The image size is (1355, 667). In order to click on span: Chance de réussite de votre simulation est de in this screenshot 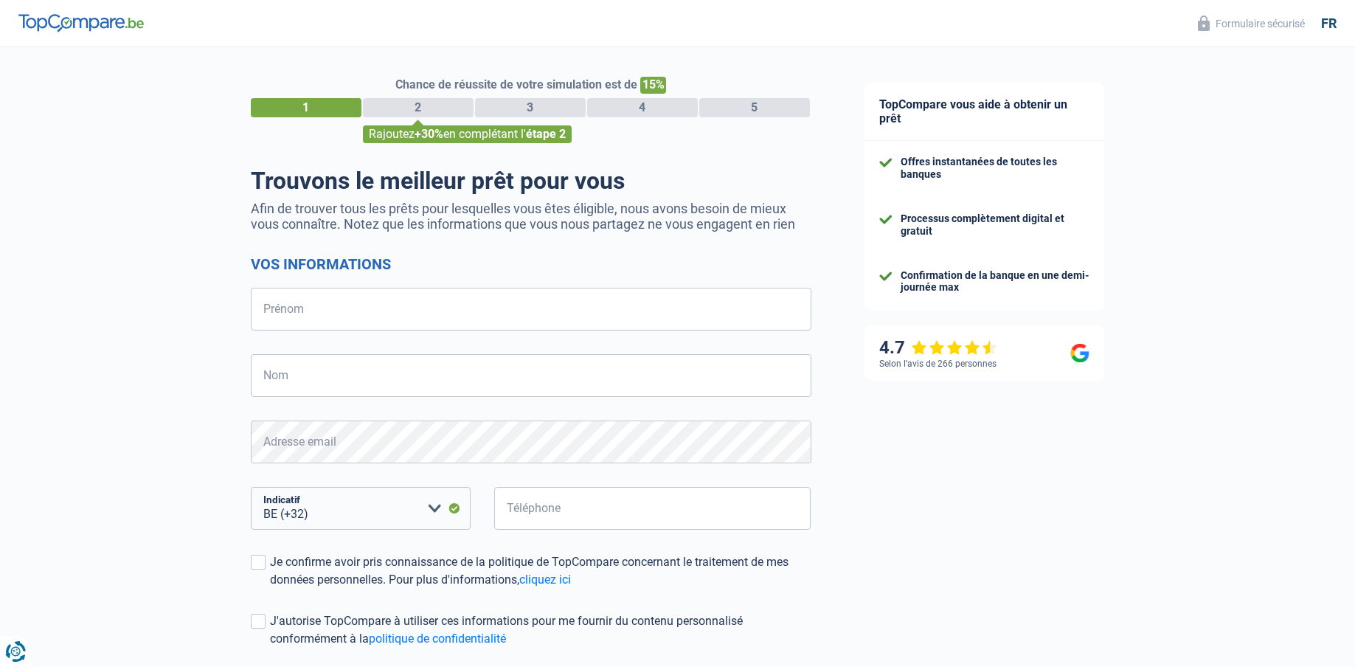, I will do `click(516, 84)`.